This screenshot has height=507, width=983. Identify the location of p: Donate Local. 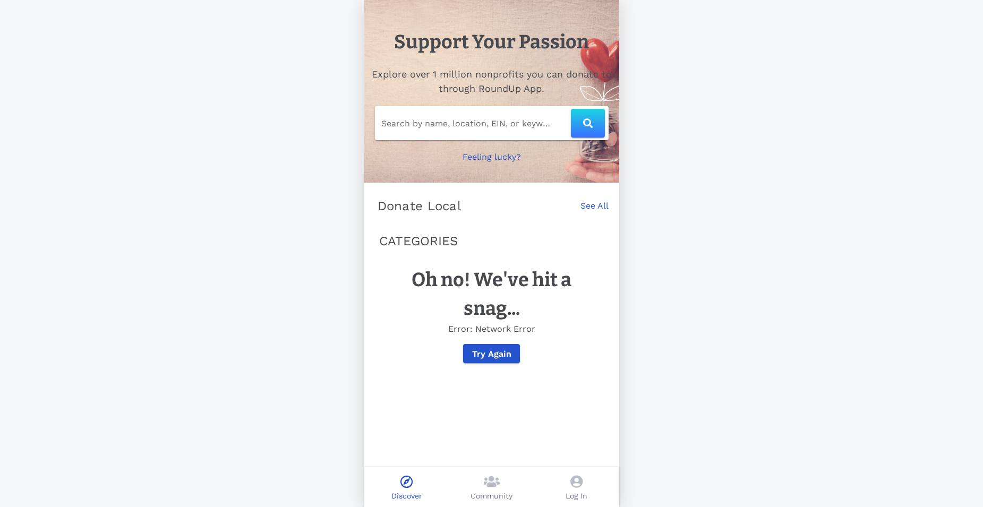
(419, 206).